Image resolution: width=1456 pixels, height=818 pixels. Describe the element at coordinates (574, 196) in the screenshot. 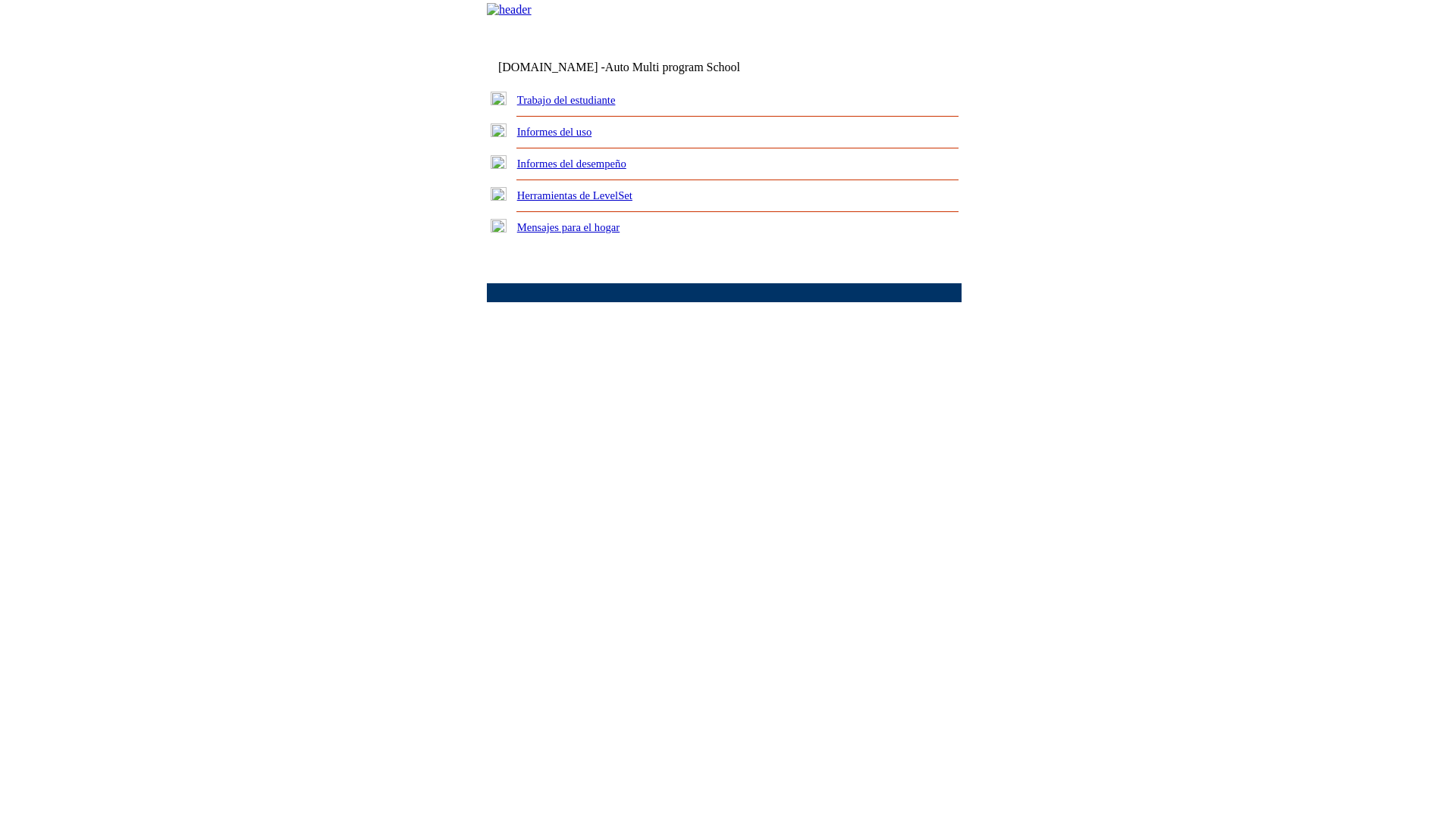

I see `a: Herramientas de LevelSet` at that location.